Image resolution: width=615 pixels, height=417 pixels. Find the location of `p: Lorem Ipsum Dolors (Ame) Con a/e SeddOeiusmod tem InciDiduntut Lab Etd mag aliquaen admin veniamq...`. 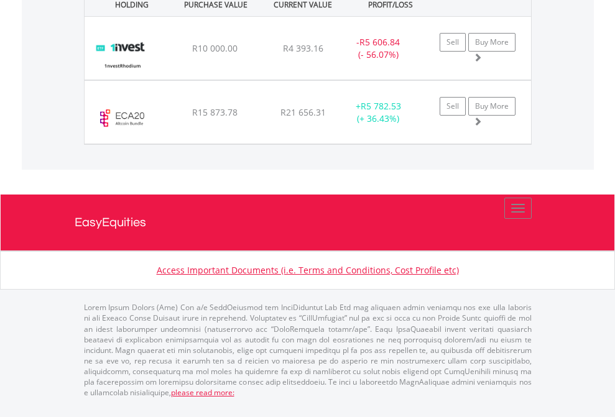

p: Lorem Ipsum Dolors (Ame) Con a/e SeddOeiusmod tem InciDiduntut Lab Etd mag aliquaen admin veniamq... is located at coordinates (308, 350).